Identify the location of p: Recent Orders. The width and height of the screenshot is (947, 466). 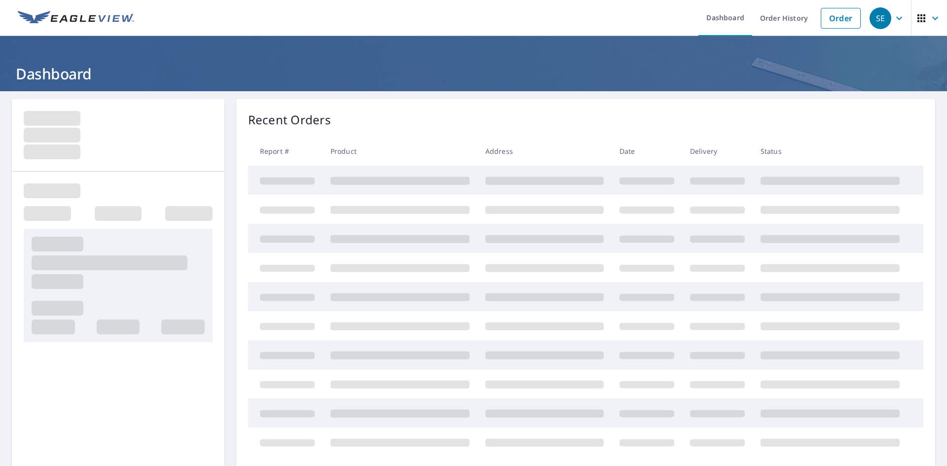
(290, 120).